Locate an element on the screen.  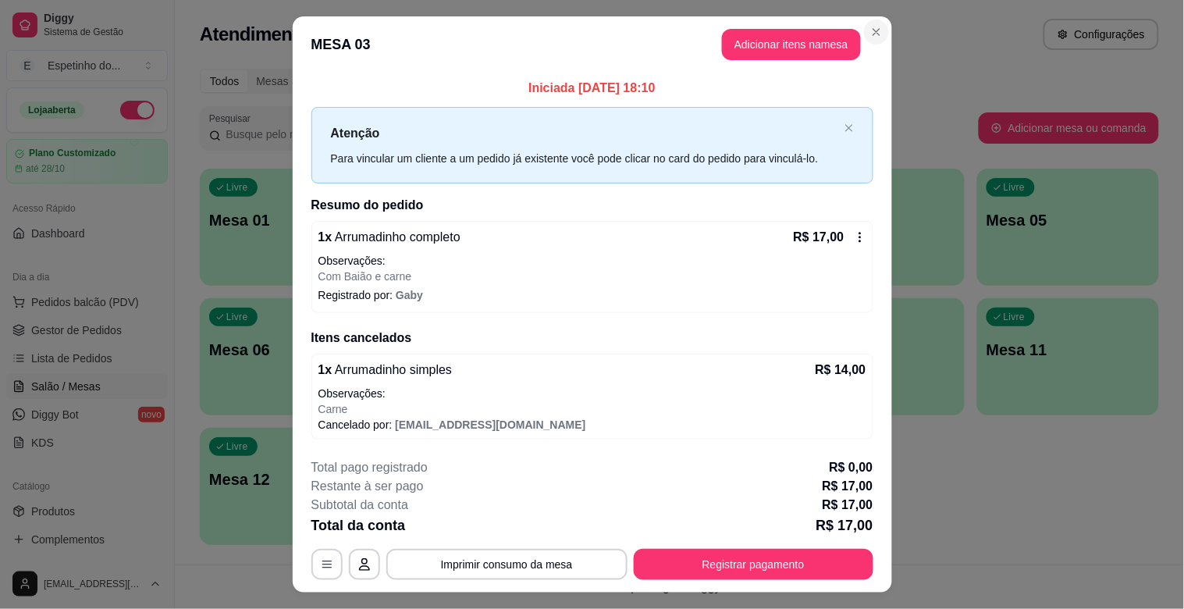
span: close is located at coordinates (849, 128).